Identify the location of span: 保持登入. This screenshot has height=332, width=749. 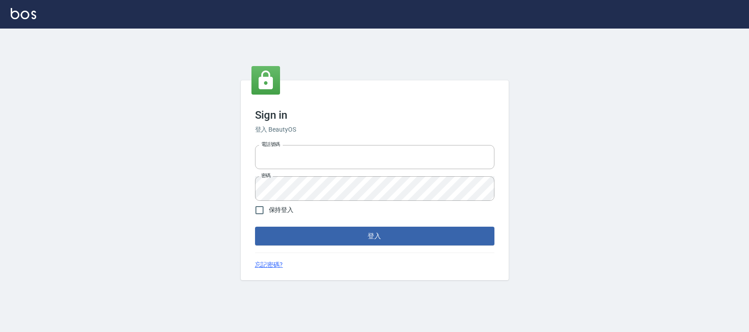
(281, 210).